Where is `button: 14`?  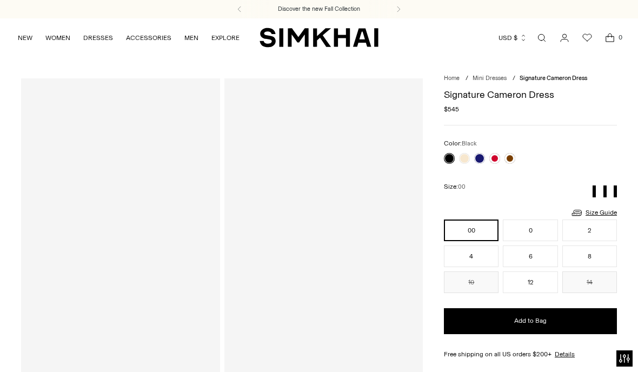
button: 14 is located at coordinates (590, 282).